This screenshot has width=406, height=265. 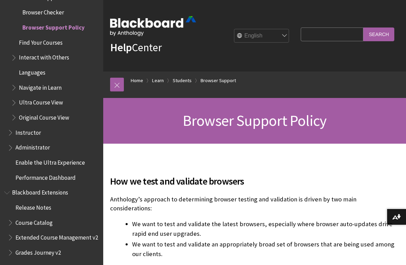 I want to click on span: Enable the Ultra Experience, so click(x=50, y=161).